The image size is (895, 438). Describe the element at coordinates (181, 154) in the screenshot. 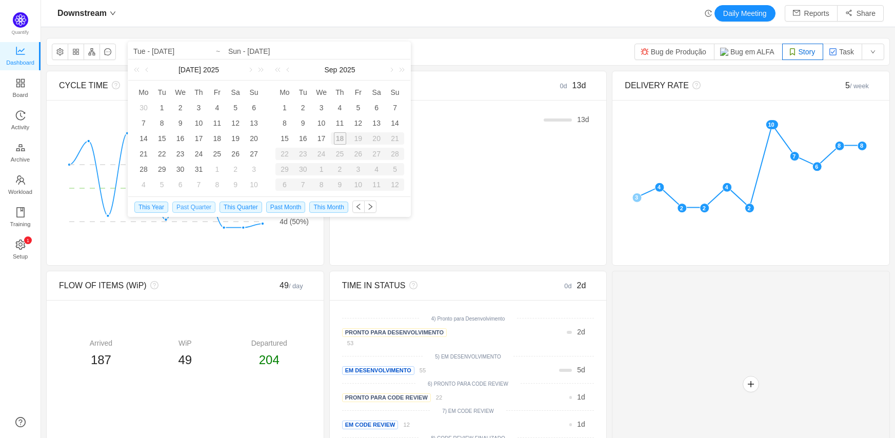

I see `td: July 23, 2025` at that location.